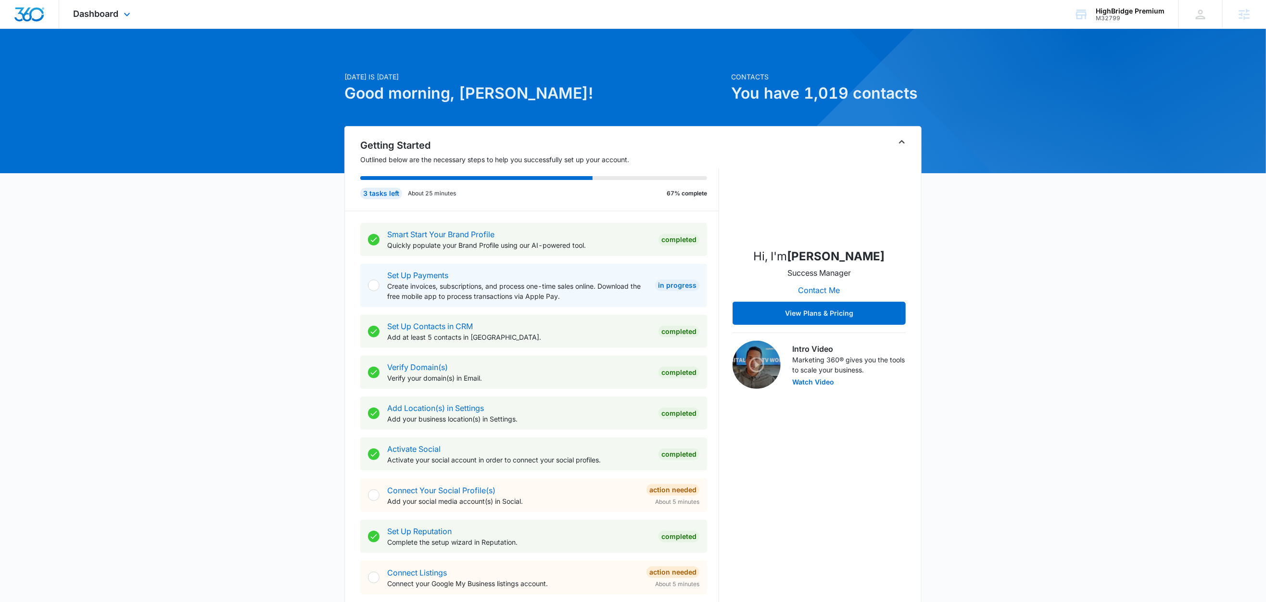 This screenshot has width=1266, height=602. I want to click on p: Activate your social account in order to connect your social profiles., so click(519, 459).